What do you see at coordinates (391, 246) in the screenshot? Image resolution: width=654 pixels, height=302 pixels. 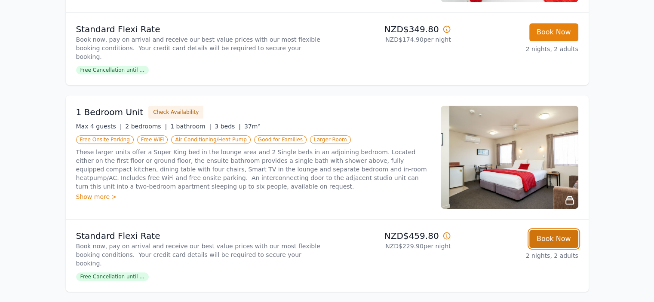 I see `p: NZD$229.90 per night` at bounding box center [391, 246].